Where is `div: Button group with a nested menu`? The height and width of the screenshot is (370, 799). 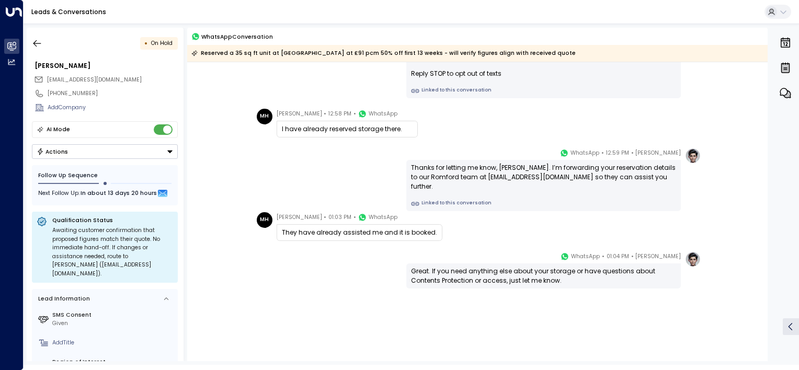
div: Button group with a nested menu is located at coordinates (105, 152).